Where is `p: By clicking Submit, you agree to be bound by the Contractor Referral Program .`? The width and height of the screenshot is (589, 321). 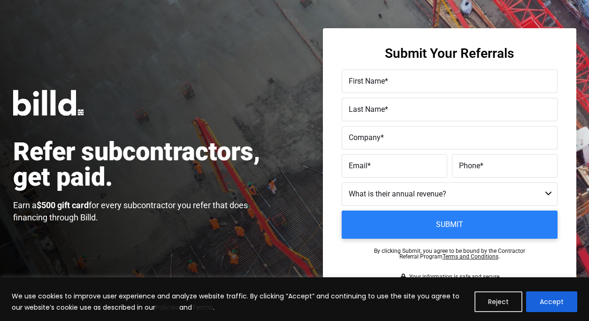 p: By clicking Submit, you agree to be bound by the Contractor Referral Program . is located at coordinates (450, 254).